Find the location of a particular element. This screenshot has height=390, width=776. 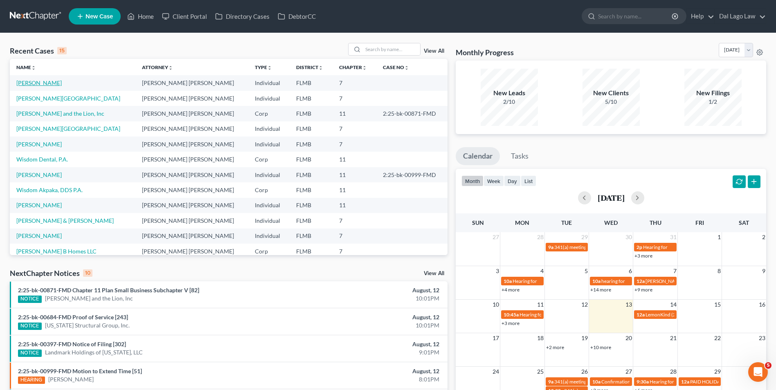

a: Wisdom Dental, P.A. is located at coordinates (42, 159).